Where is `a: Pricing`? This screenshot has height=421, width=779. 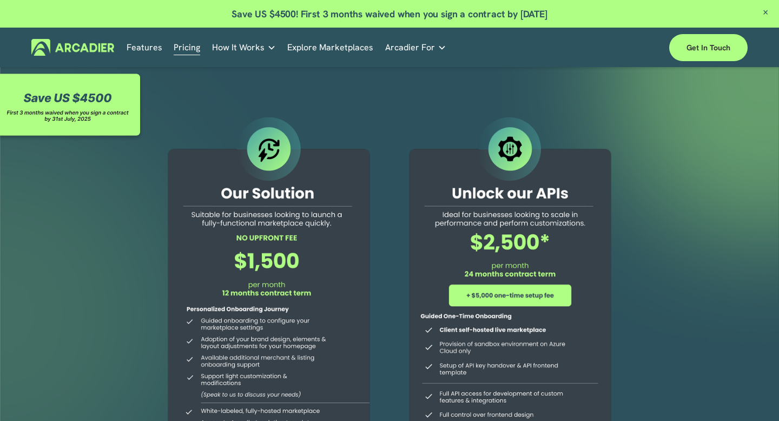
a: Pricing is located at coordinates (187, 47).